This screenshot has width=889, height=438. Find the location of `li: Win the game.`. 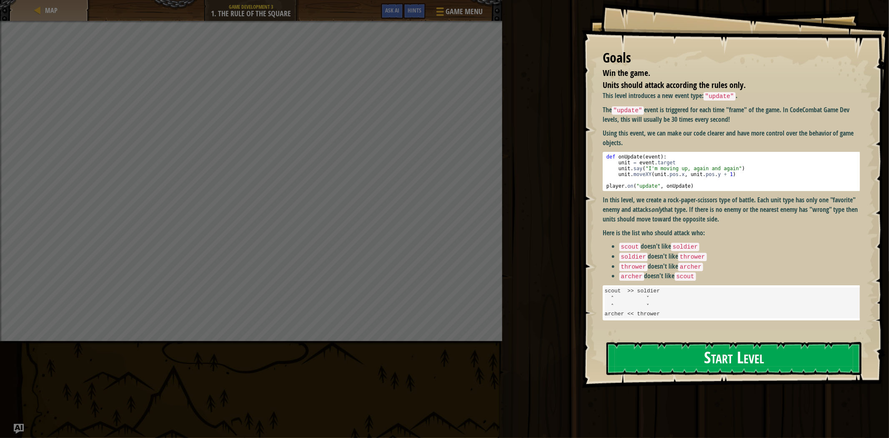

li: Win the game. is located at coordinates (725, 73).